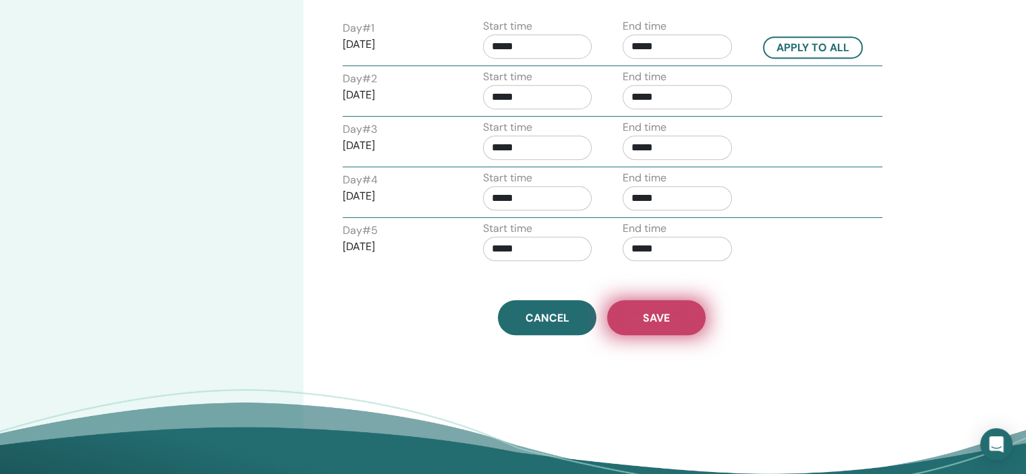 This screenshot has width=1026, height=474. What do you see at coordinates (360, 231) in the screenshot?
I see `label: Day # 5` at bounding box center [360, 231].